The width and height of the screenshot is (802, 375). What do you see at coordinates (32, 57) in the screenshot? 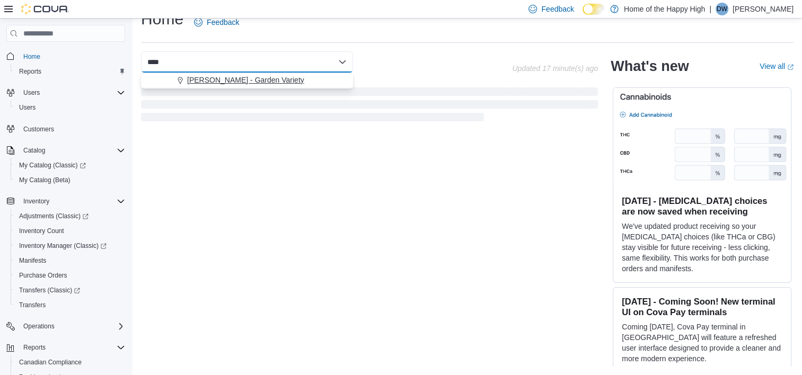
I see `a: Home` at bounding box center [32, 57].